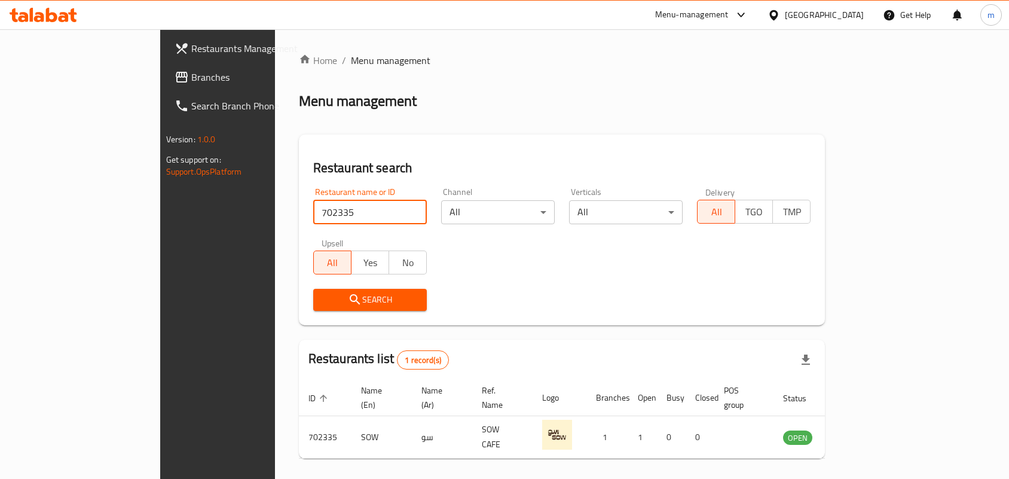 This screenshot has width=1009, height=479. I want to click on td: سو, so click(442, 437).